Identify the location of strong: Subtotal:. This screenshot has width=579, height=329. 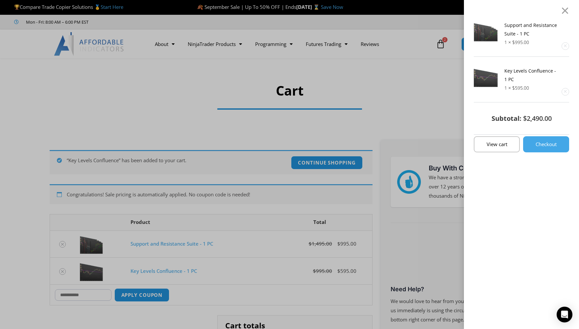
(506, 118).